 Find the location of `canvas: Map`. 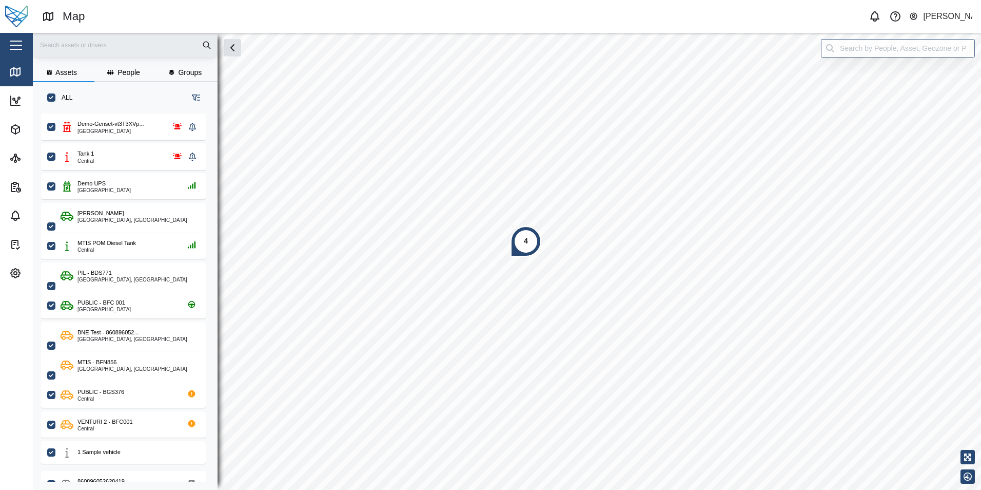

canvas: Map is located at coordinates (507, 261).